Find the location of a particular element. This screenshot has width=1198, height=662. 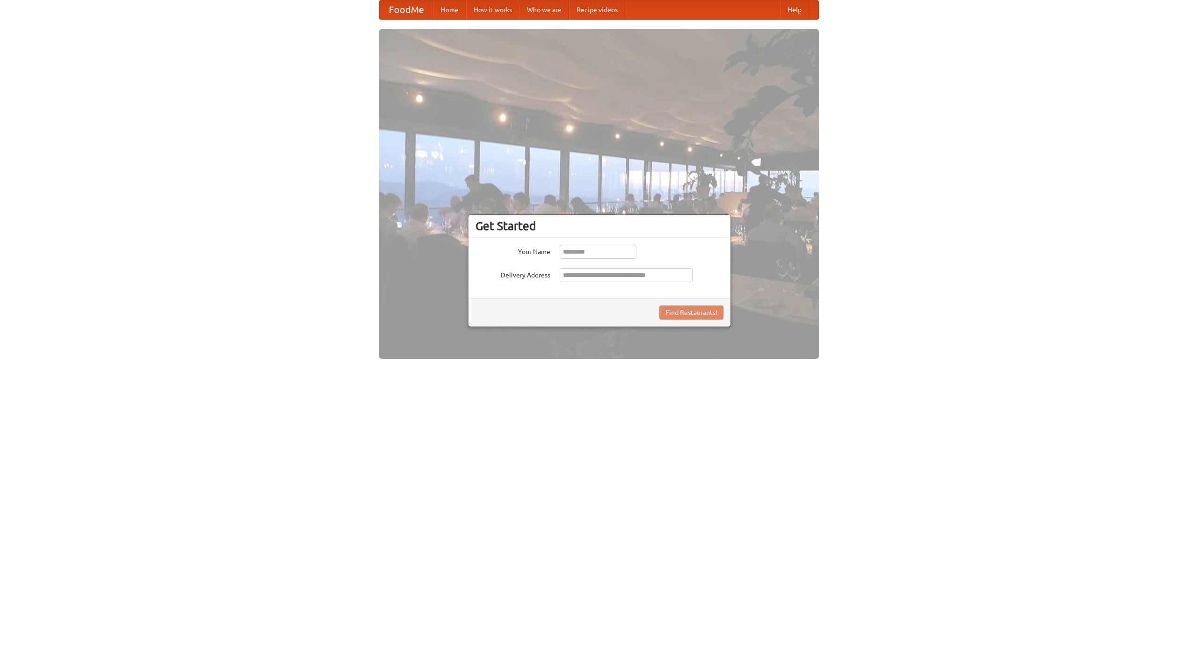

h3: Get Started is located at coordinates (600, 226).